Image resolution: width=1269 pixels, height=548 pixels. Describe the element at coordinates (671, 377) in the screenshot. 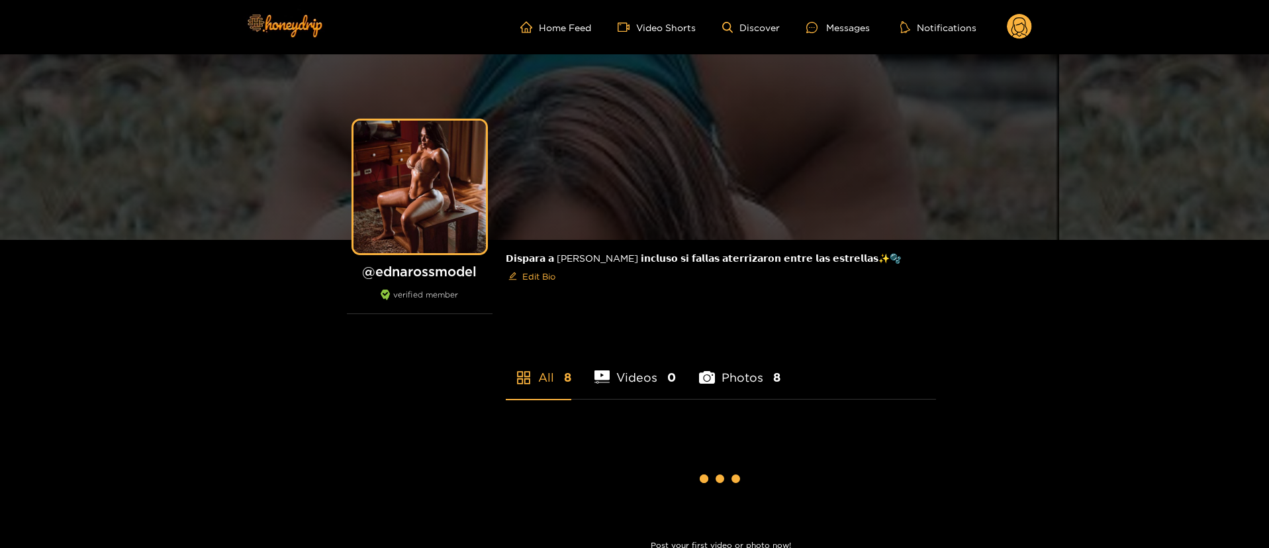

I see `span: 0` at that location.